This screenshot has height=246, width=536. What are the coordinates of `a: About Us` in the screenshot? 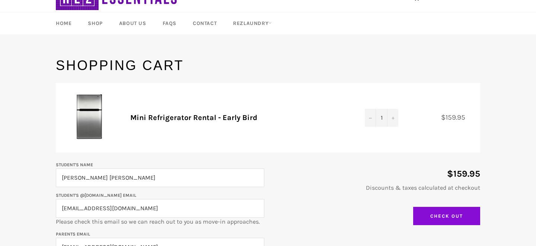 It's located at (133, 23).